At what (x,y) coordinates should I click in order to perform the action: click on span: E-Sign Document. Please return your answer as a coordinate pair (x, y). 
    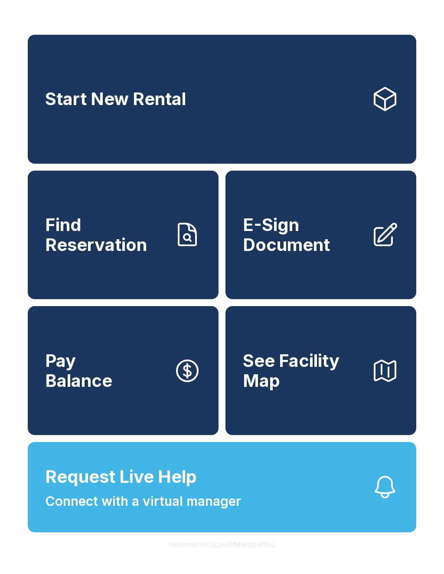
    Looking at the image, I should click on (304, 234).